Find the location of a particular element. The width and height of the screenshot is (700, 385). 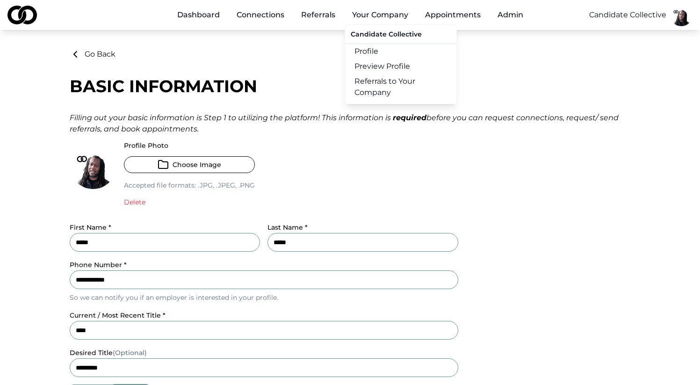

p: Accepted file formats: is located at coordinates (189, 185).